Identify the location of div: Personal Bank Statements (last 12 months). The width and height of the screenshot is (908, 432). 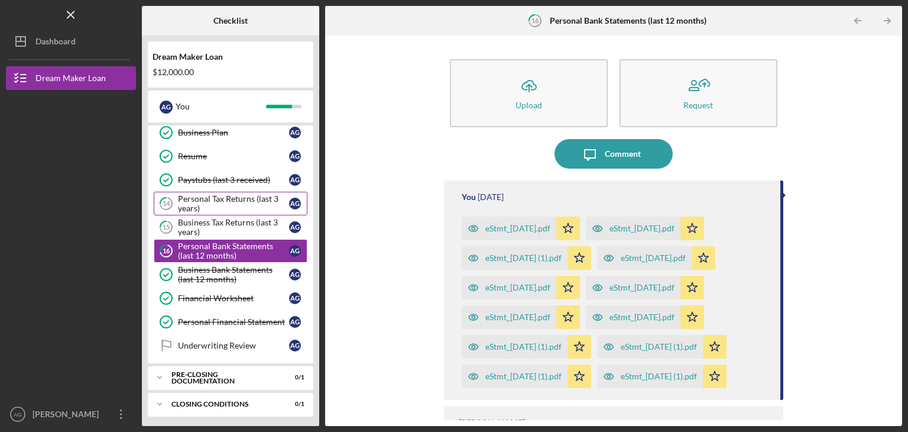
(234, 251).